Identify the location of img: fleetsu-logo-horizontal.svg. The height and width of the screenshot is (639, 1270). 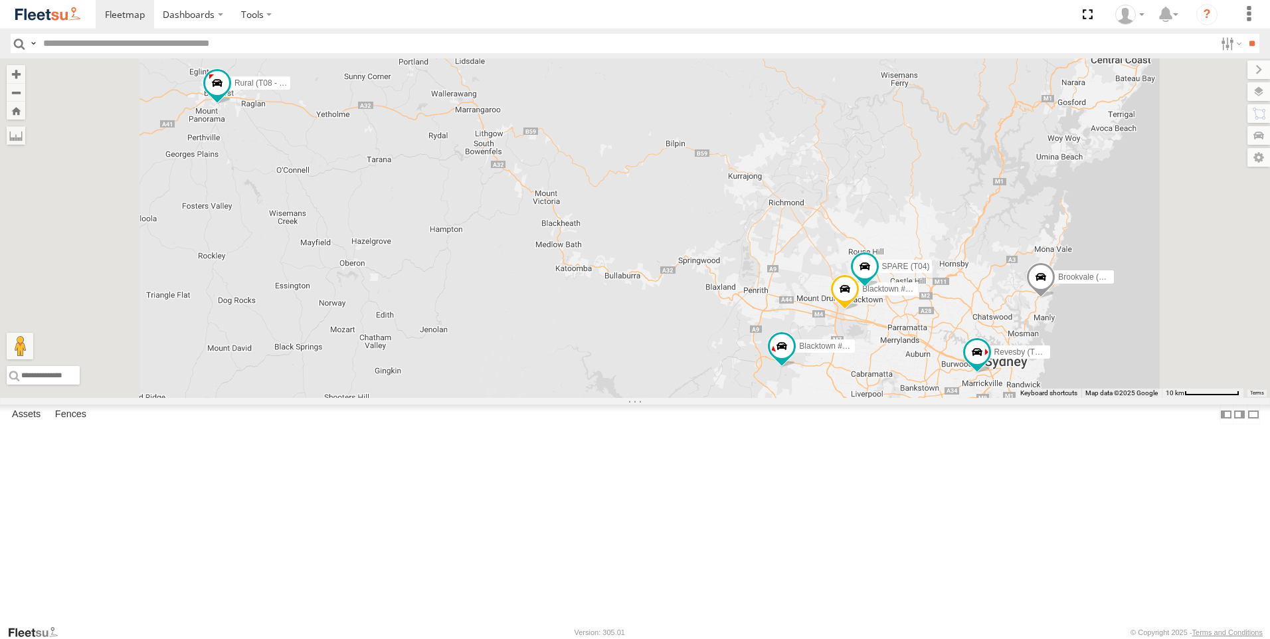
(48, 14).